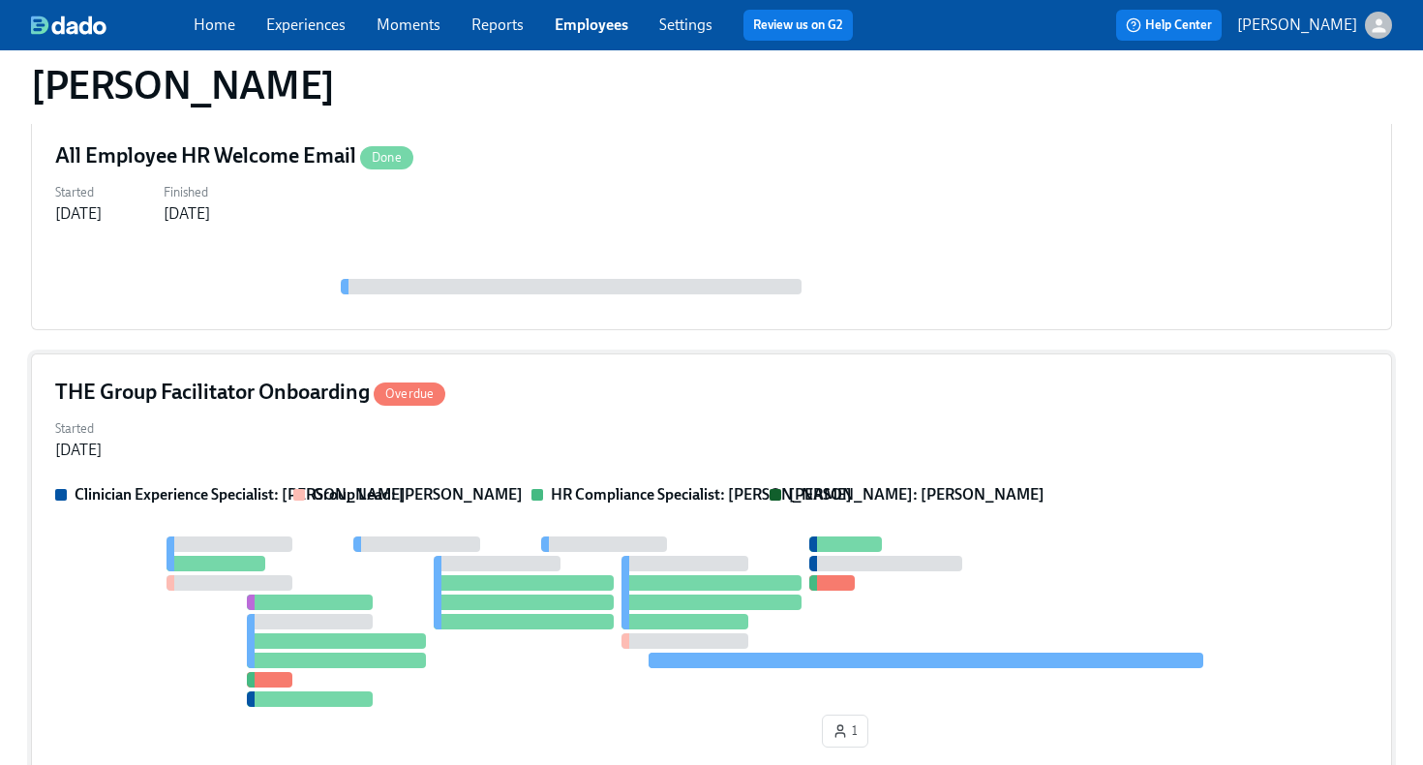 This screenshot has height=765, width=1423. I want to click on a: Review us on G2, so click(798, 25).